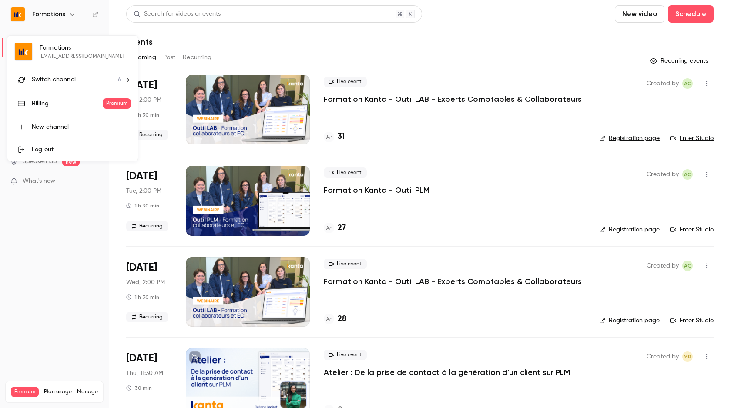  Describe the element at coordinates (117, 104) in the screenshot. I see `span: Premium` at that location.